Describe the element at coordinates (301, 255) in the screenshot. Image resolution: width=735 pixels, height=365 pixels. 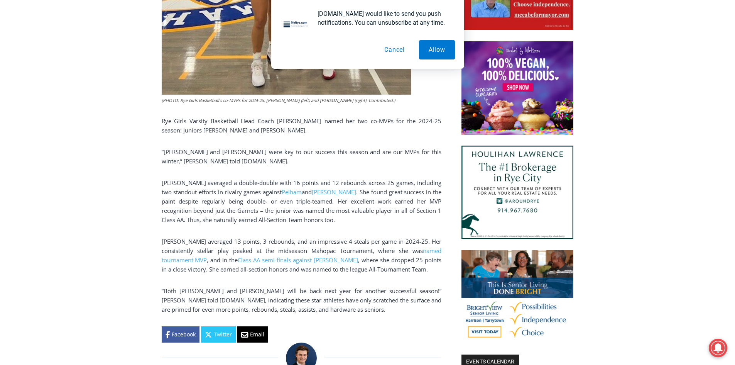
I see `a: named tournament MVP` at that location.